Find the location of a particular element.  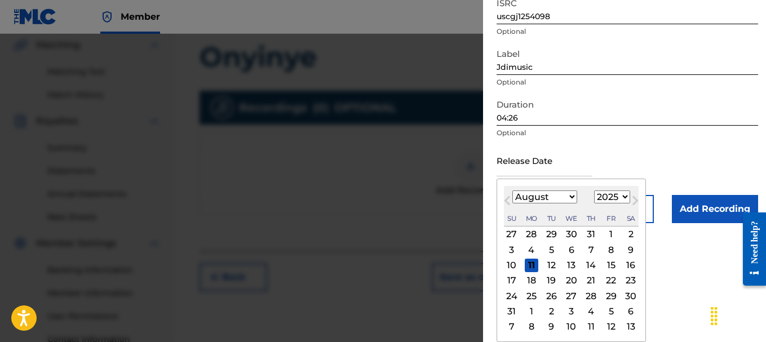

div: Open Resource Center is located at coordinates (20, 41).